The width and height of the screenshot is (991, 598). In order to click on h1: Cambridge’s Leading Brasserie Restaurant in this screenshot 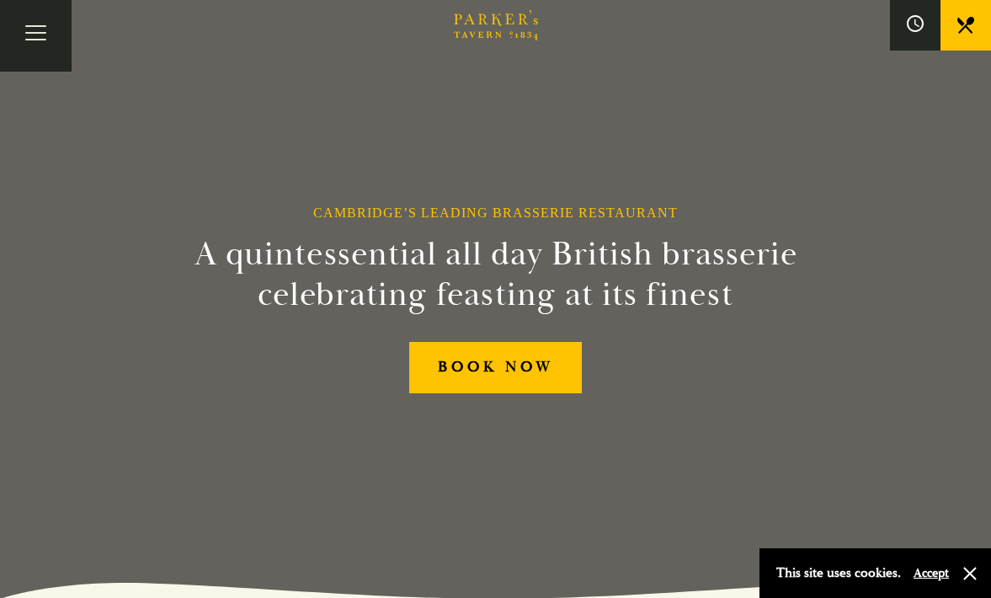, I will do `click(495, 212)`.